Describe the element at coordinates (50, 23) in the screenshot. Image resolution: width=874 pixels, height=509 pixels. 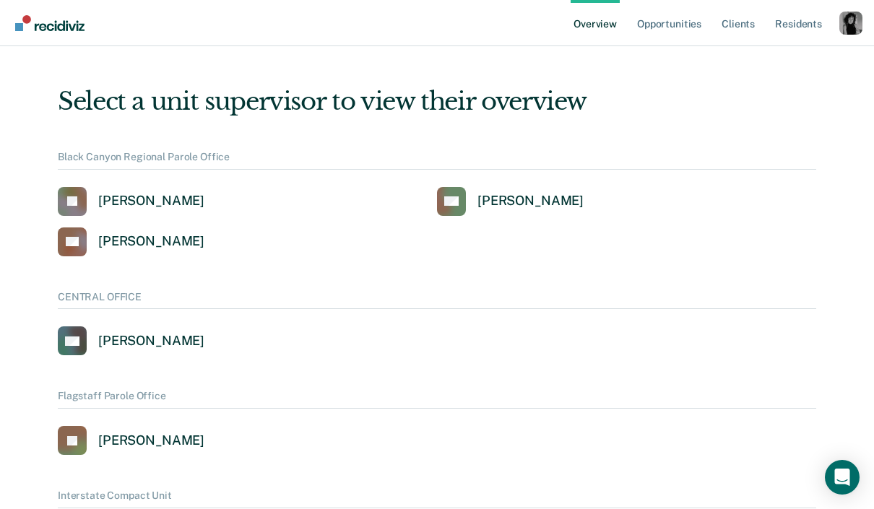
I see `img: Recidiviz` at that location.